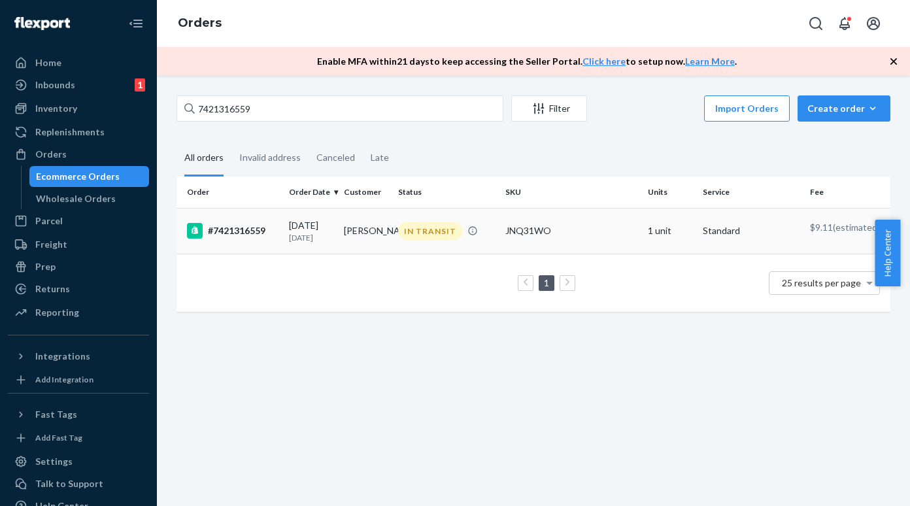  What do you see at coordinates (54, 462) in the screenshot?
I see `div: Settings` at bounding box center [54, 462].